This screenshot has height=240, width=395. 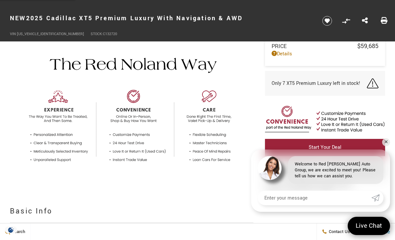 I want to click on h1: 2025 Cadillac XT5 Premium Luxury With Navigation & AWD, so click(x=161, y=18).